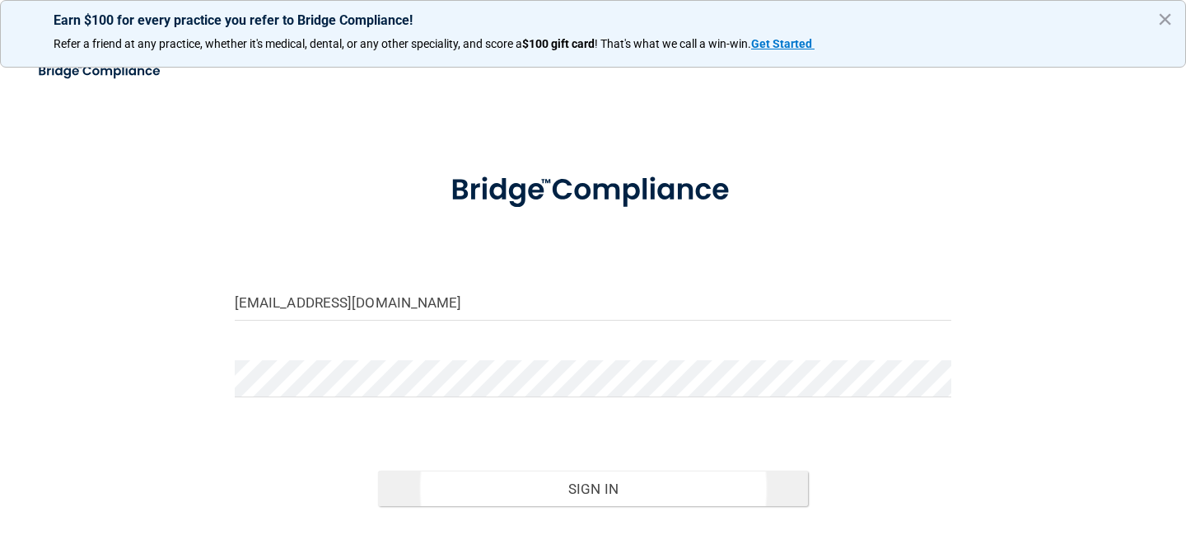  I want to click on span: Refer a friend at any practice, whether it's medical, dental, or any other speciality, and score a, so click(288, 44).